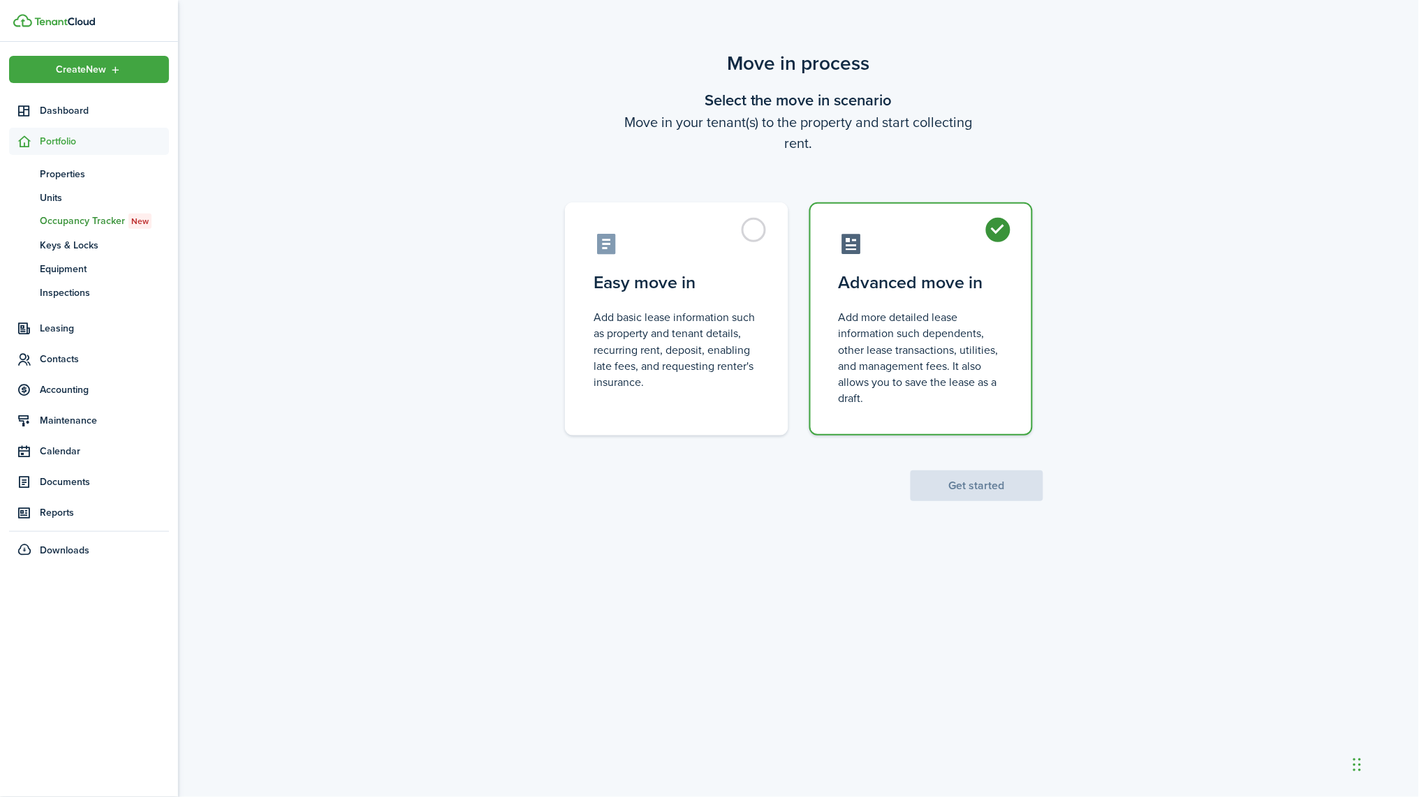  What do you see at coordinates (104, 328) in the screenshot?
I see `span: Leasing` at bounding box center [104, 328].